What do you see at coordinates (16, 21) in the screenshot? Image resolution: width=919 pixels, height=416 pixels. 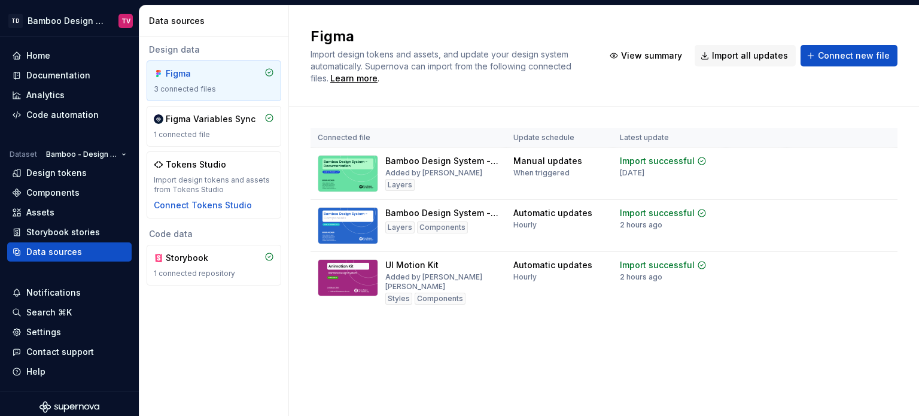 I see `div: TD` at bounding box center [16, 21].